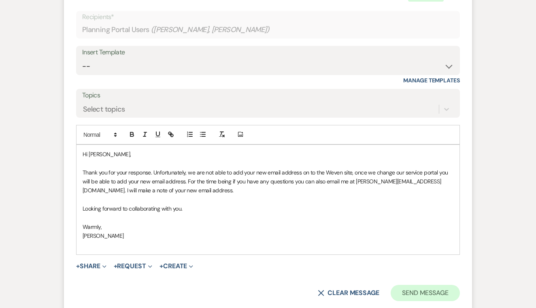  I want to click on a: Manage Templates, so click(432, 80).